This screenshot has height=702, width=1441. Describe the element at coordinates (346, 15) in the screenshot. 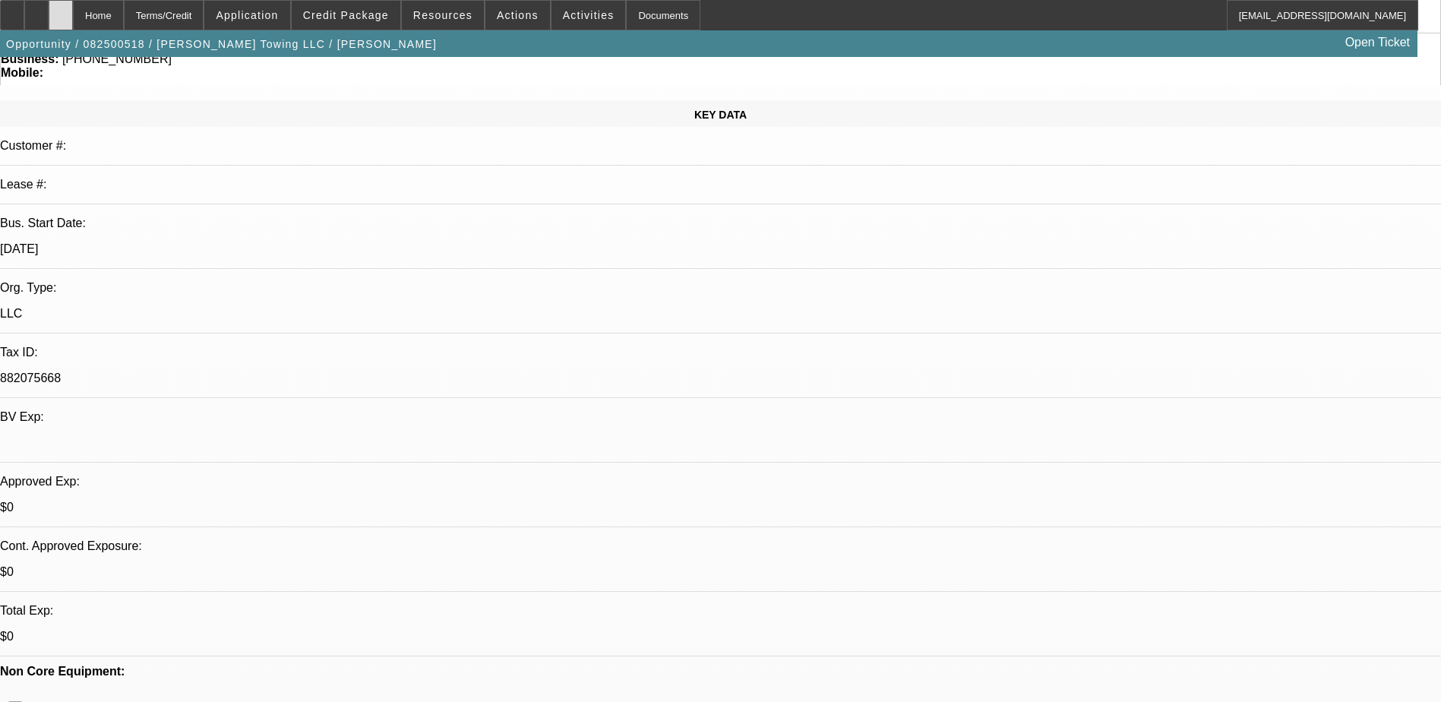

I see `button: Credit Package` at that location.